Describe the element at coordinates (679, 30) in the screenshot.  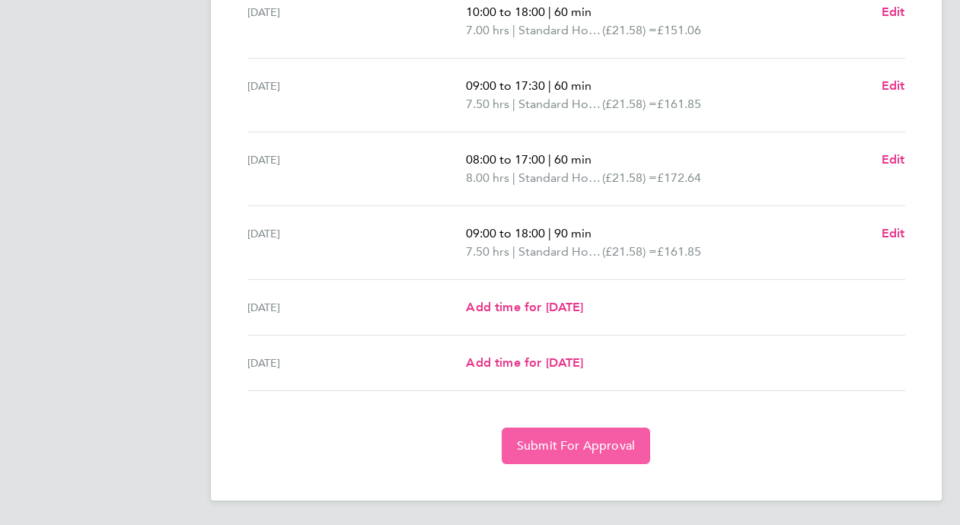
I see `span: £151.06` at that location.